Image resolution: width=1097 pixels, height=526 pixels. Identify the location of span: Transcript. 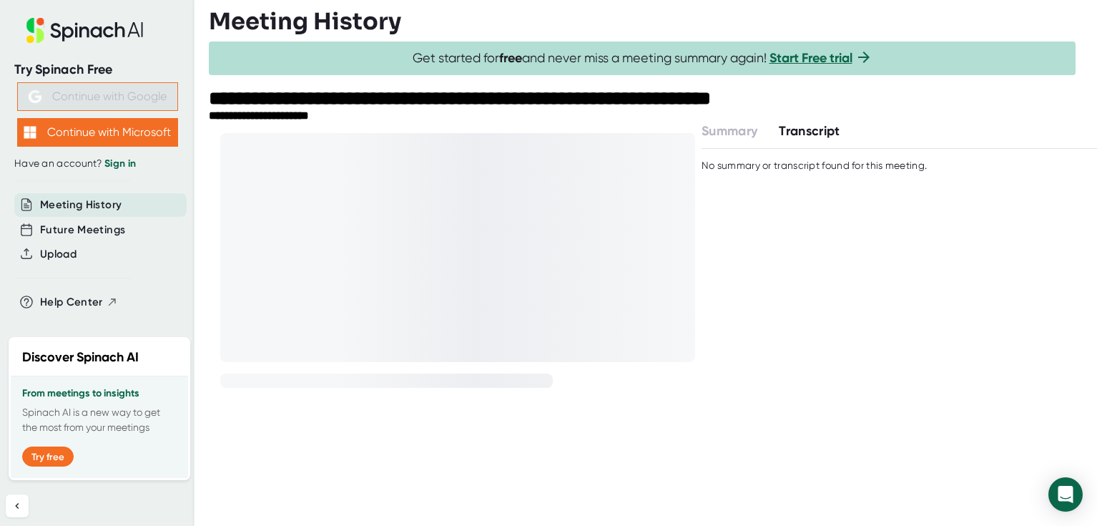
(810, 131).